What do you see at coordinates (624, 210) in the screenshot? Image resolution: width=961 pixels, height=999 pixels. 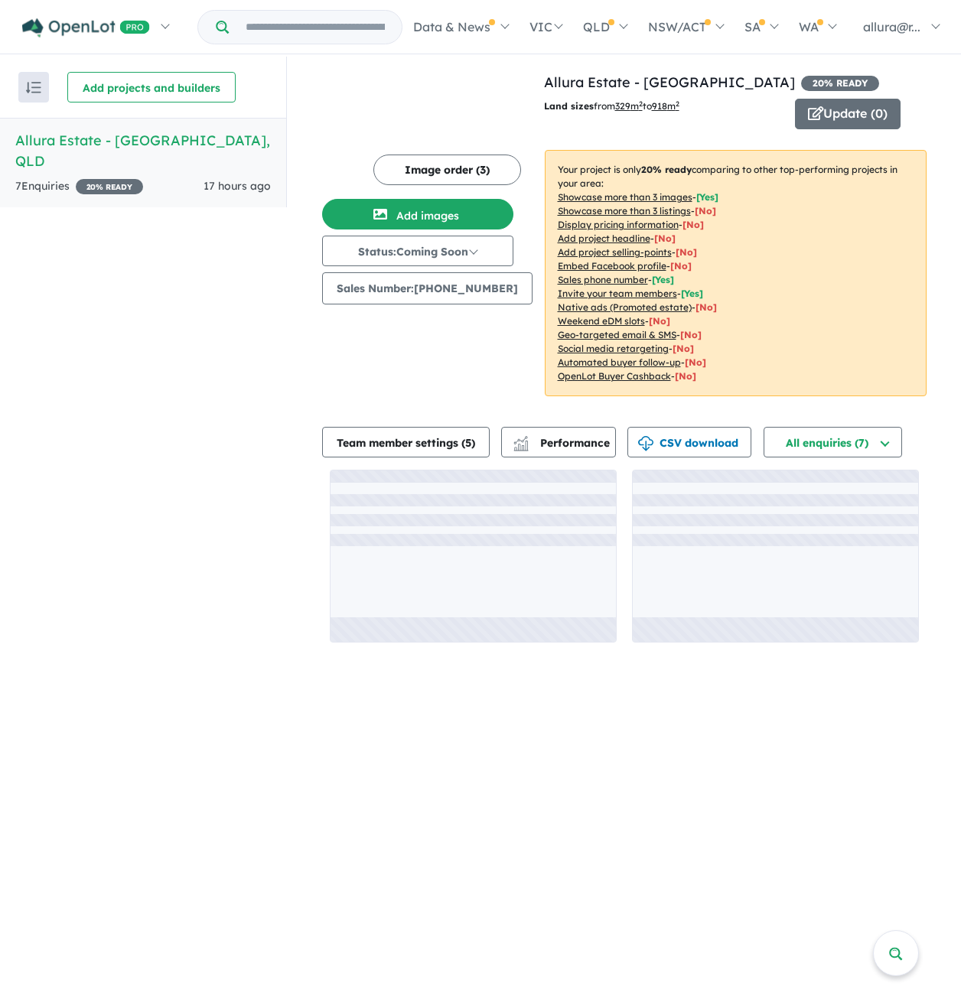 I see `u: Showcase more than 3 listings` at bounding box center [624, 210].